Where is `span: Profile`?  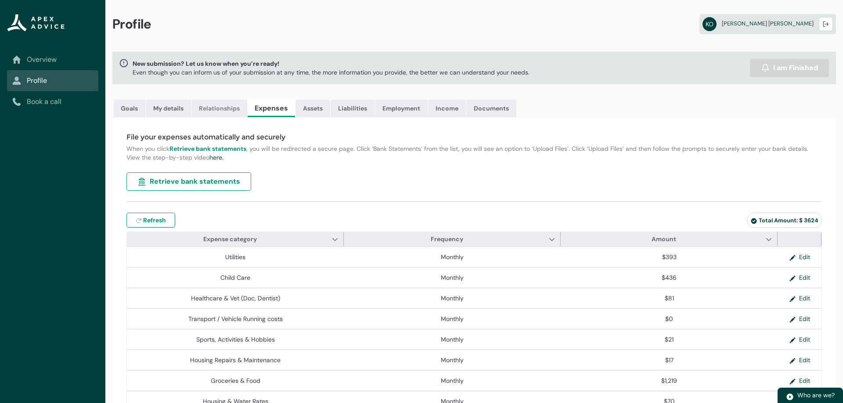 span: Profile is located at coordinates (132, 24).